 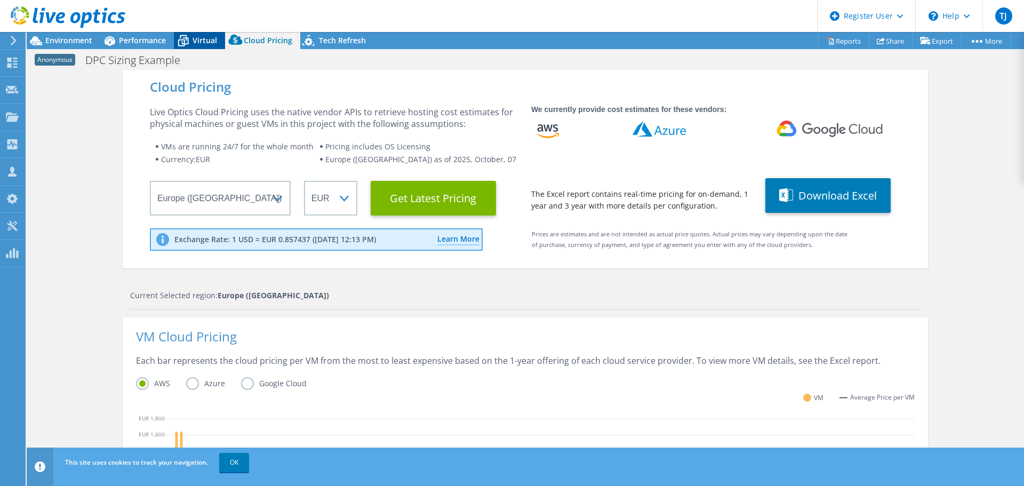 What do you see at coordinates (213, 383) in the screenshot?
I see `label: Azure` at bounding box center [213, 383].